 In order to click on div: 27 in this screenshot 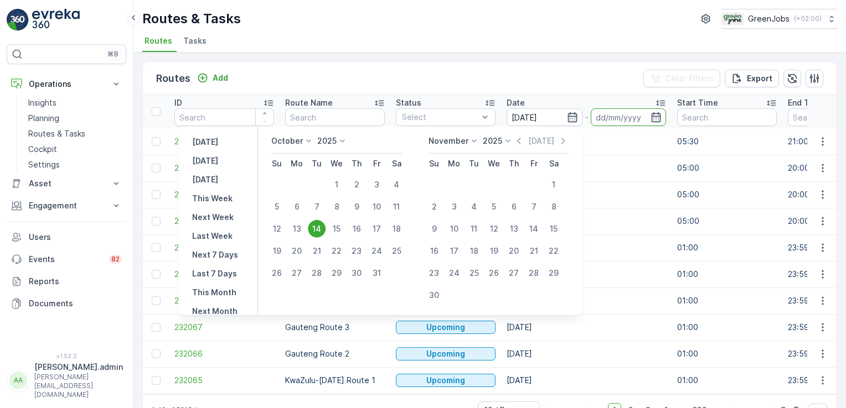, I will do `click(514, 273)`.